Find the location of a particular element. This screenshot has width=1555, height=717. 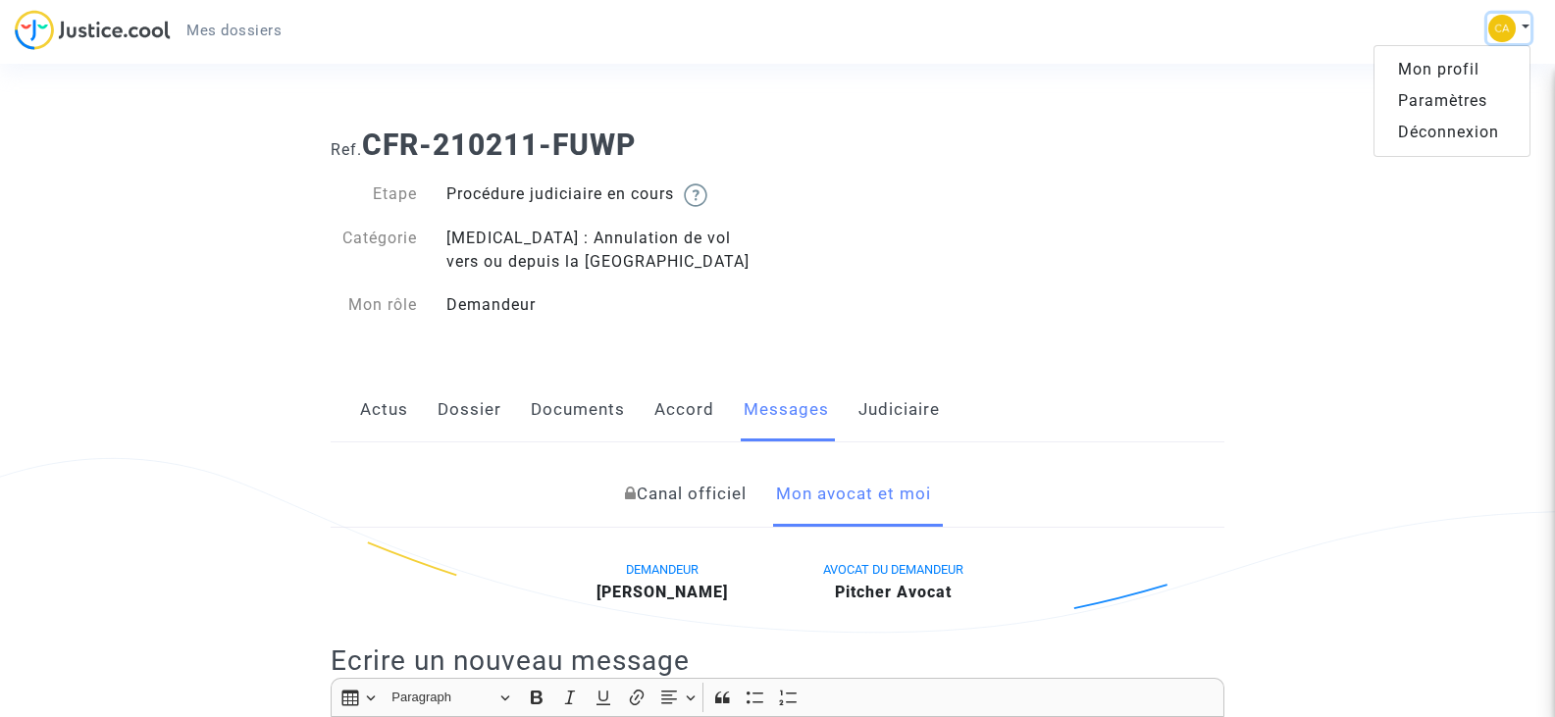

a: Documents is located at coordinates (578, 410).